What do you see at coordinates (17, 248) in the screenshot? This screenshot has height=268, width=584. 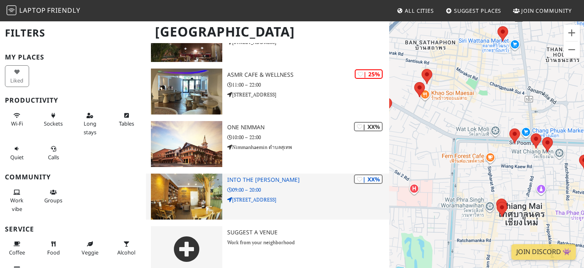 I see `button: Coffee` at bounding box center [17, 248].